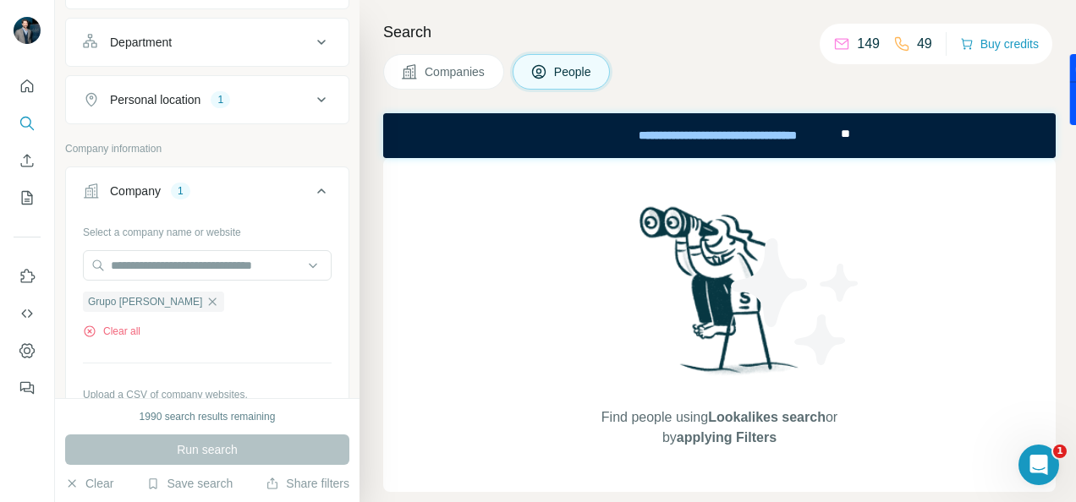 The image size is (1076, 502). What do you see at coordinates (207, 229) in the screenshot?
I see `div: Select a company name or website` at bounding box center [207, 229].